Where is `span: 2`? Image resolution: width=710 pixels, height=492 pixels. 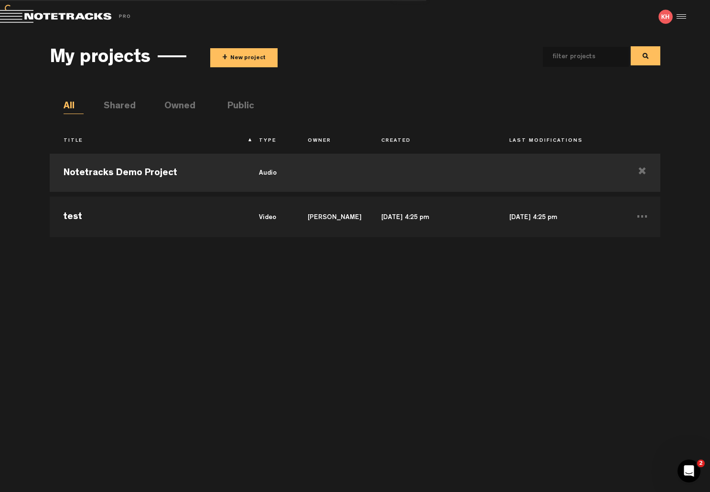 span: 2 is located at coordinates (701, 464).